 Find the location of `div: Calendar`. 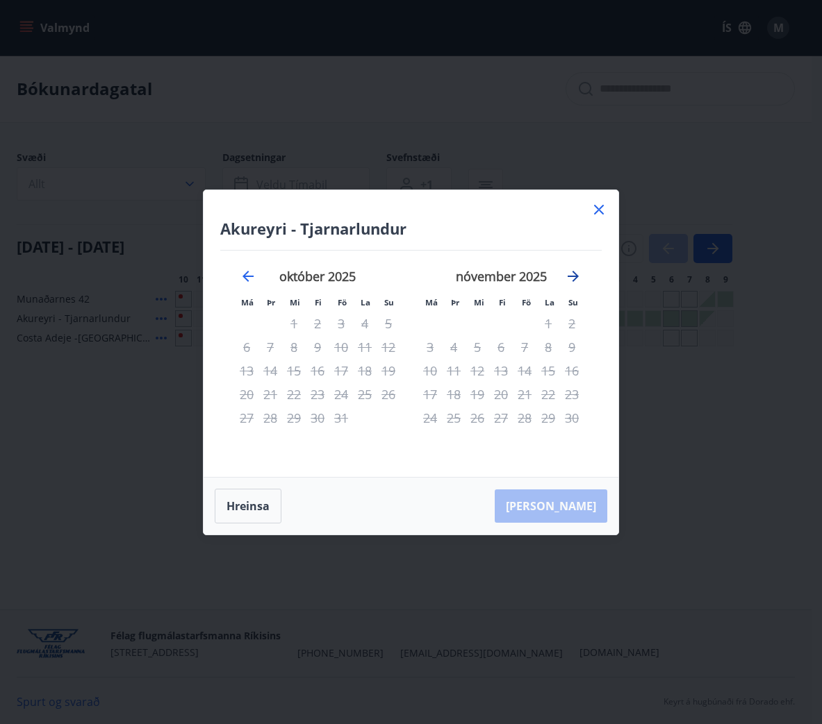

div: Calendar is located at coordinates (410, 356).